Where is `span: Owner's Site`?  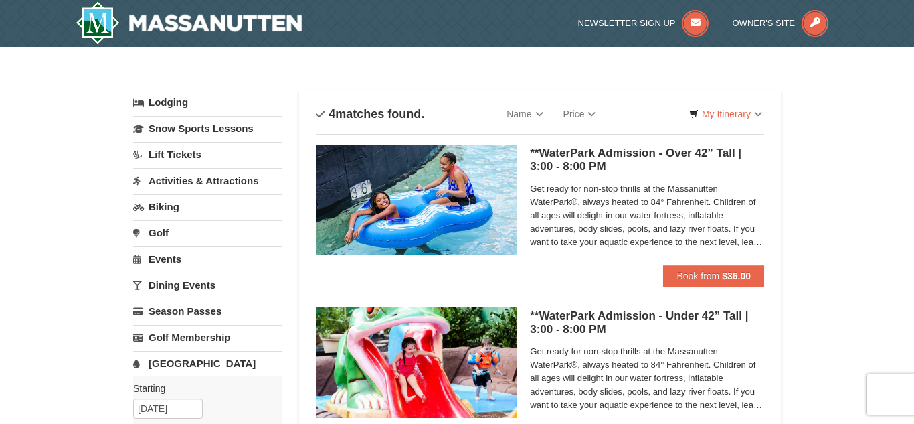
span: Owner's Site is located at coordinates (764, 23).